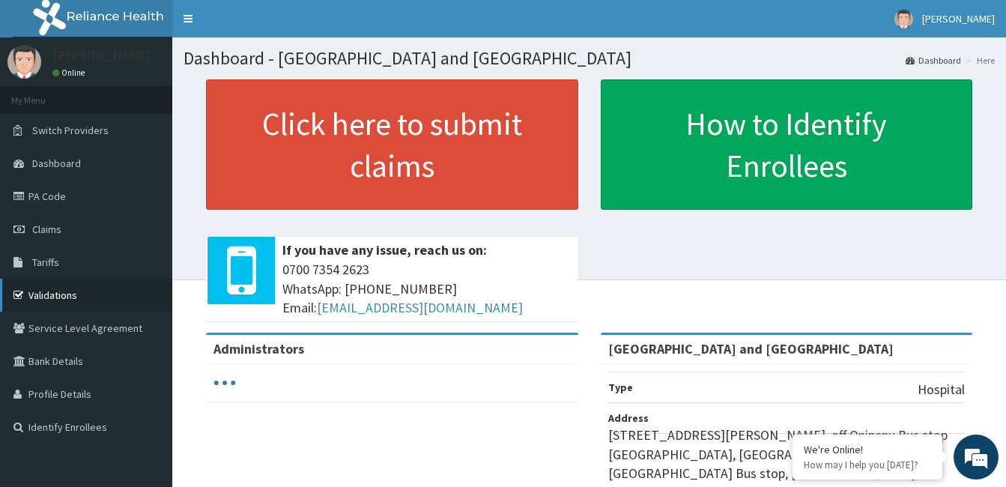 The image size is (1006, 487). I want to click on svg: audio-loading, so click(225, 383).